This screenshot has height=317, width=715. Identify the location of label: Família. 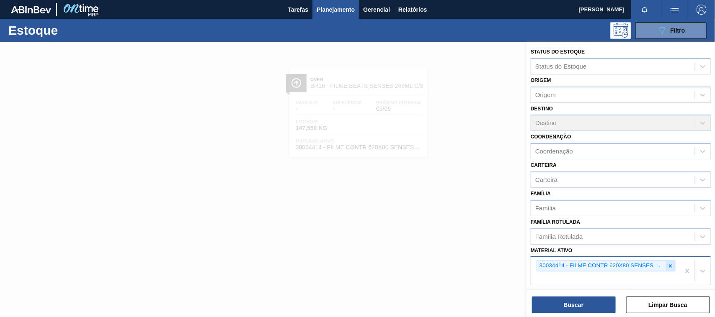
(540, 194).